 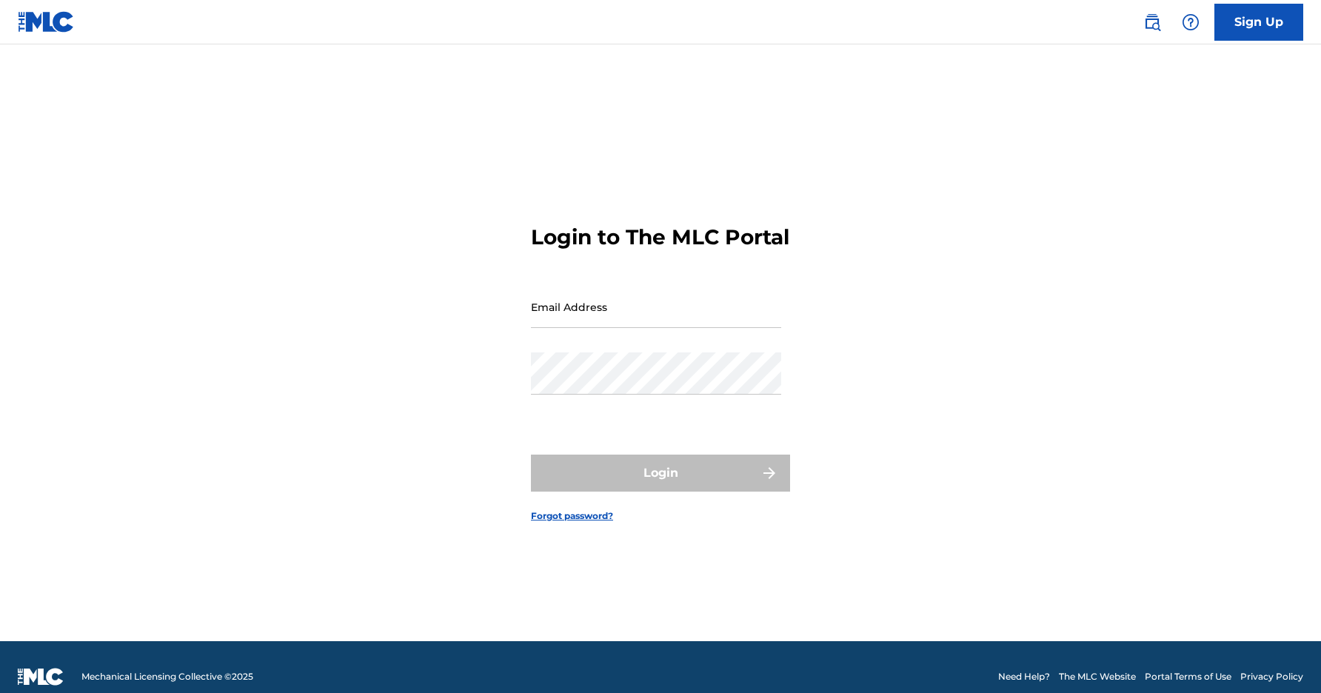 What do you see at coordinates (1097, 677) in the screenshot?
I see `a: The MLC Website` at bounding box center [1097, 677].